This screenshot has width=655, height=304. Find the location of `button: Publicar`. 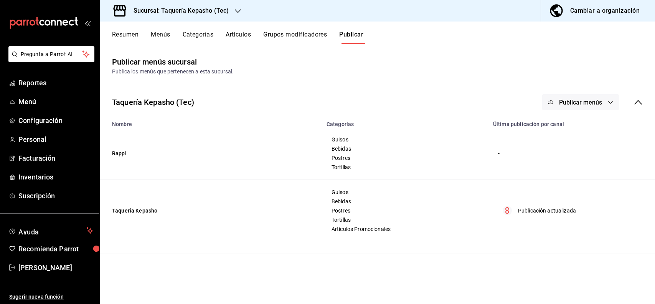

button: Publicar is located at coordinates (351, 37).